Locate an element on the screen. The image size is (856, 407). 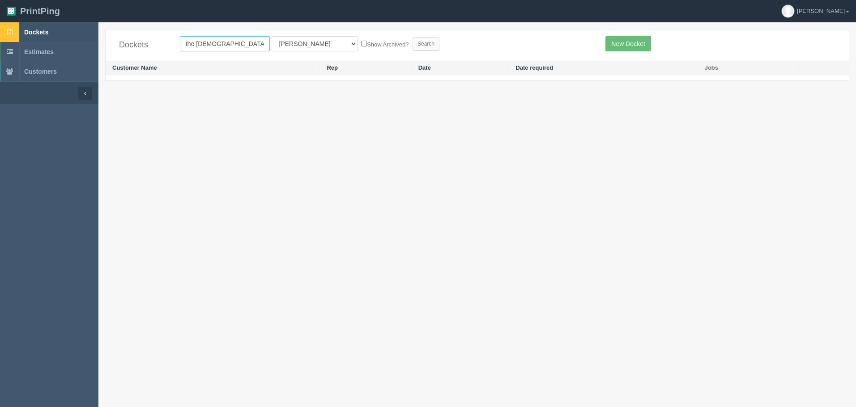
img: logo-3e63b451c926e2ac314895c53de4908e5d424f24456219fb08d385ab2e579770.png is located at coordinates (11, 11).